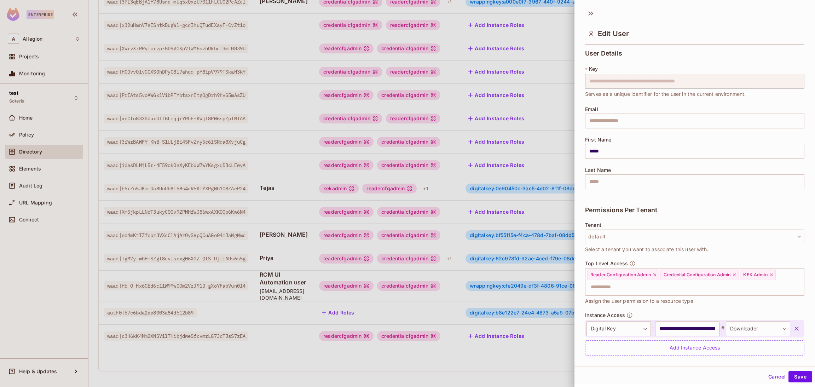  Describe the element at coordinates (594, 69) in the screenshot. I see `span: Key` at that location.